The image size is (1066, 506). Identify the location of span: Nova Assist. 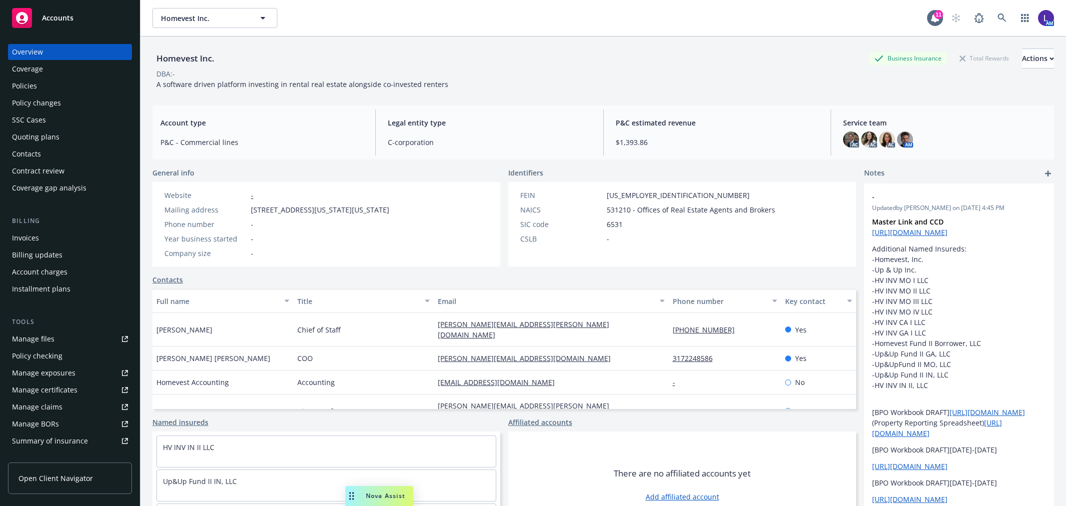
(385, 495).